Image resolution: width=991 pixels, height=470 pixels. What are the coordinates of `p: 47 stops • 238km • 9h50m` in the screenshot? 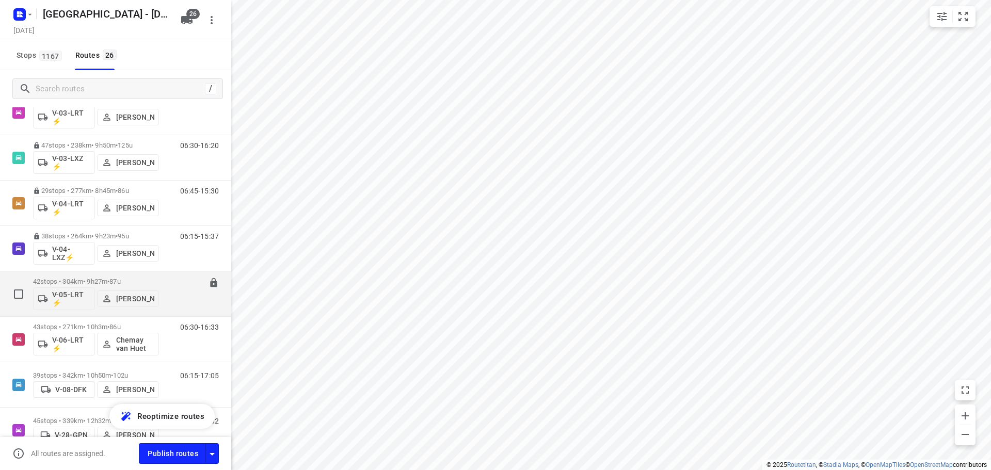 It's located at (96, 145).